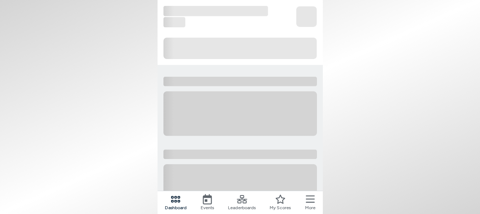  What do you see at coordinates (207, 203) in the screenshot?
I see `a: Events` at bounding box center [207, 203].